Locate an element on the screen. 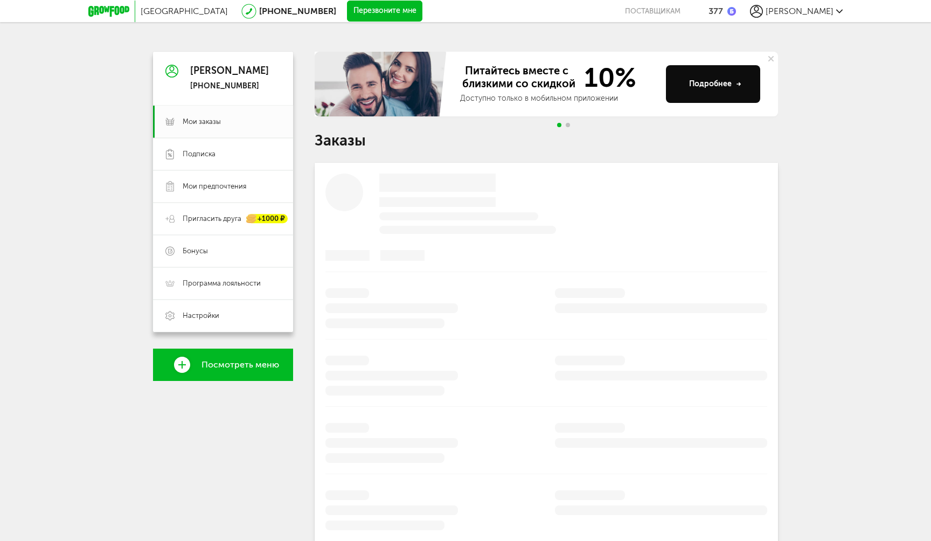 The image size is (931, 541). span: Go to slide 1 is located at coordinates (559, 125).